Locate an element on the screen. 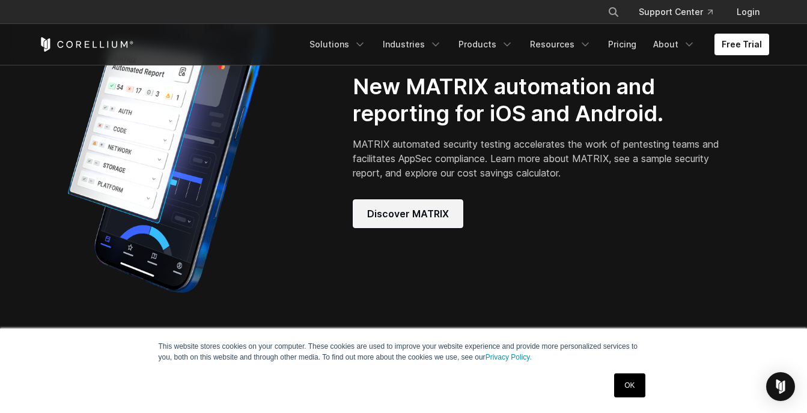  a: Privacy Policy. is located at coordinates (508, 357).